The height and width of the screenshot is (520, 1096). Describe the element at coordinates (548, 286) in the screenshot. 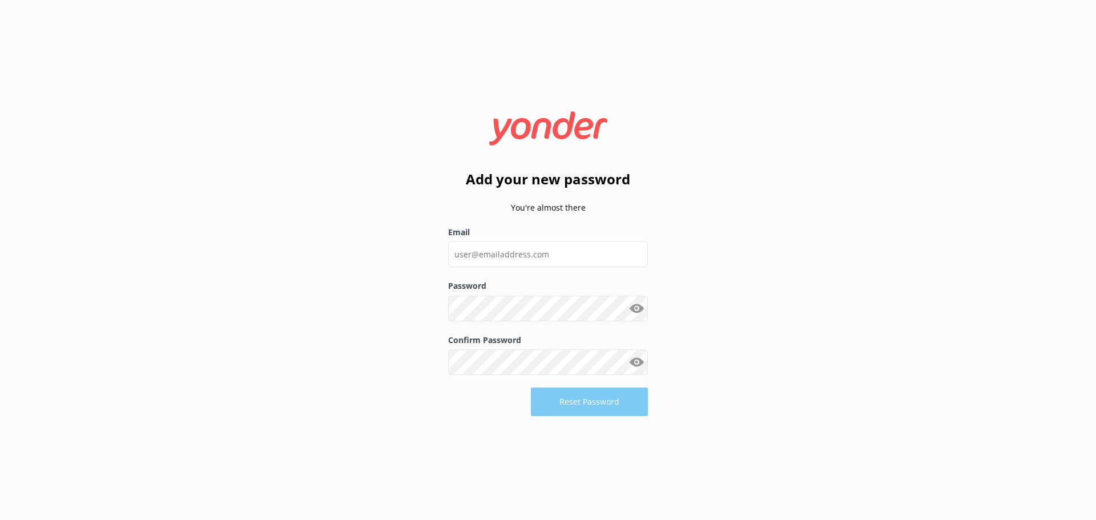

I see `label: Password` at that location.